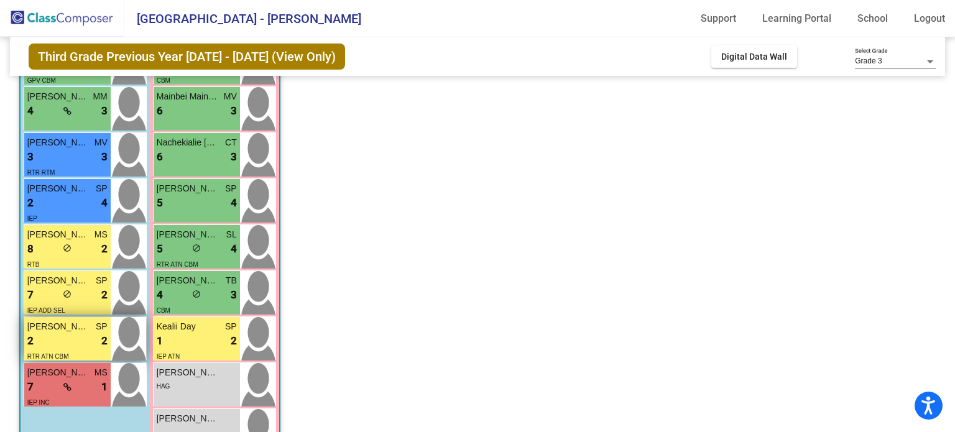  I want to click on span: Digital Data Wall, so click(754, 57).